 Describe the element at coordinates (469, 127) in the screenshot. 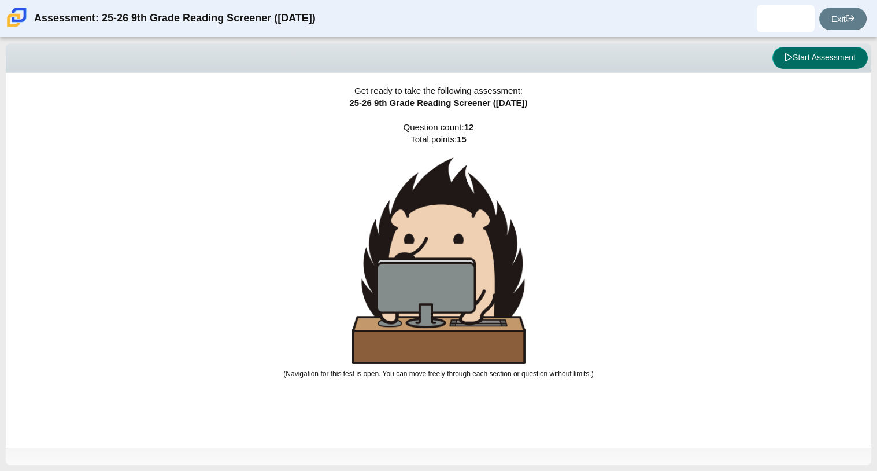

I see `b: 12` at that location.